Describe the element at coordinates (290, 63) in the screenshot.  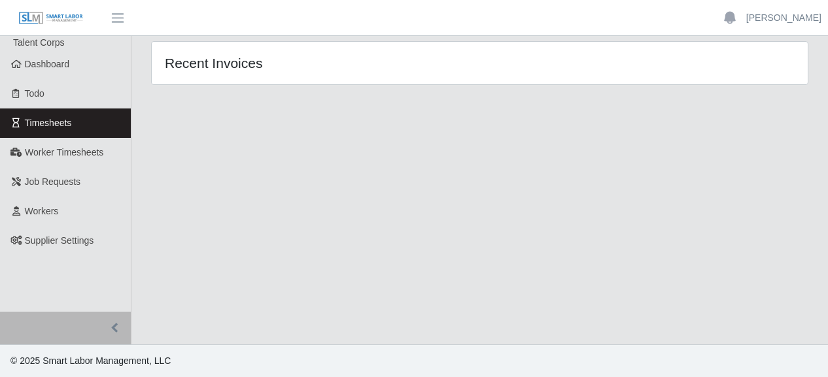
I see `h4: Recent Invoices` at that location.